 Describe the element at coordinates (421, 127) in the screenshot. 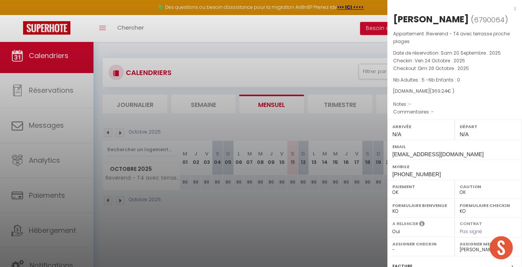

I see `label: Arrivée` at that location.